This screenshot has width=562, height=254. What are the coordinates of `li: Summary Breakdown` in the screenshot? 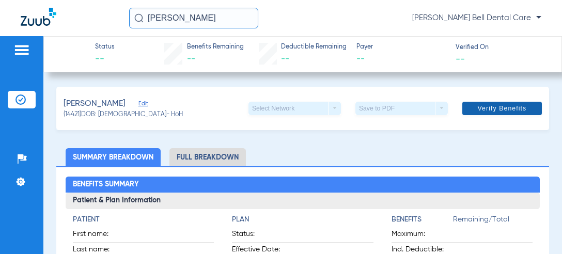 It's located at (113, 157).